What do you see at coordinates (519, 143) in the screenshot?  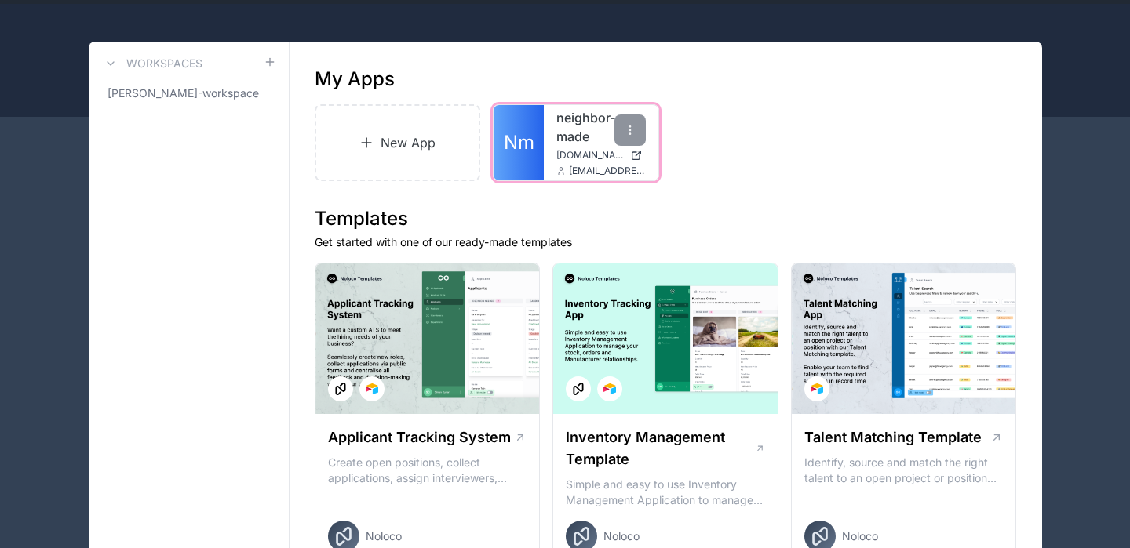 I see `a: Nm` at bounding box center [519, 143].